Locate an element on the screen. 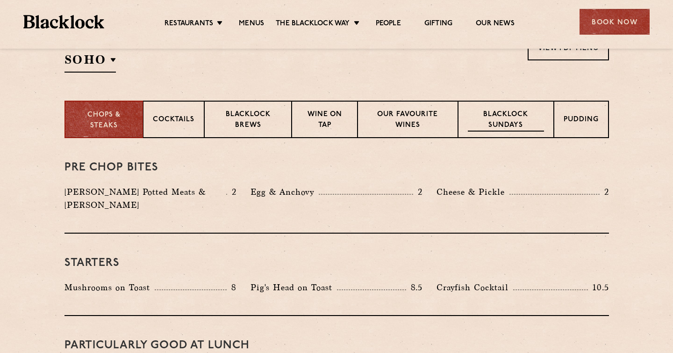 The height and width of the screenshot is (353, 673). p: 8 is located at coordinates (231, 287).